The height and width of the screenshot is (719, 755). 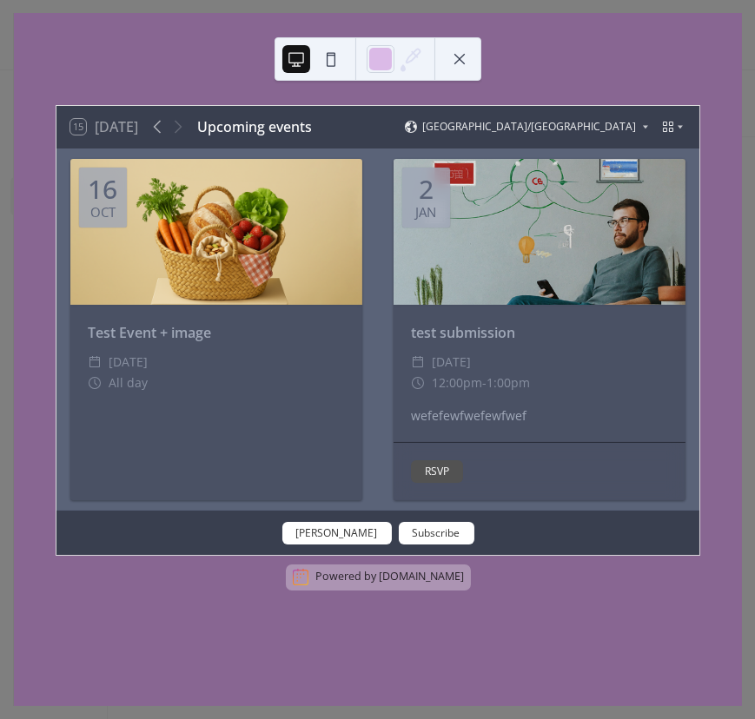 What do you see at coordinates (128, 383) in the screenshot?
I see `span: All day` at bounding box center [128, 383].